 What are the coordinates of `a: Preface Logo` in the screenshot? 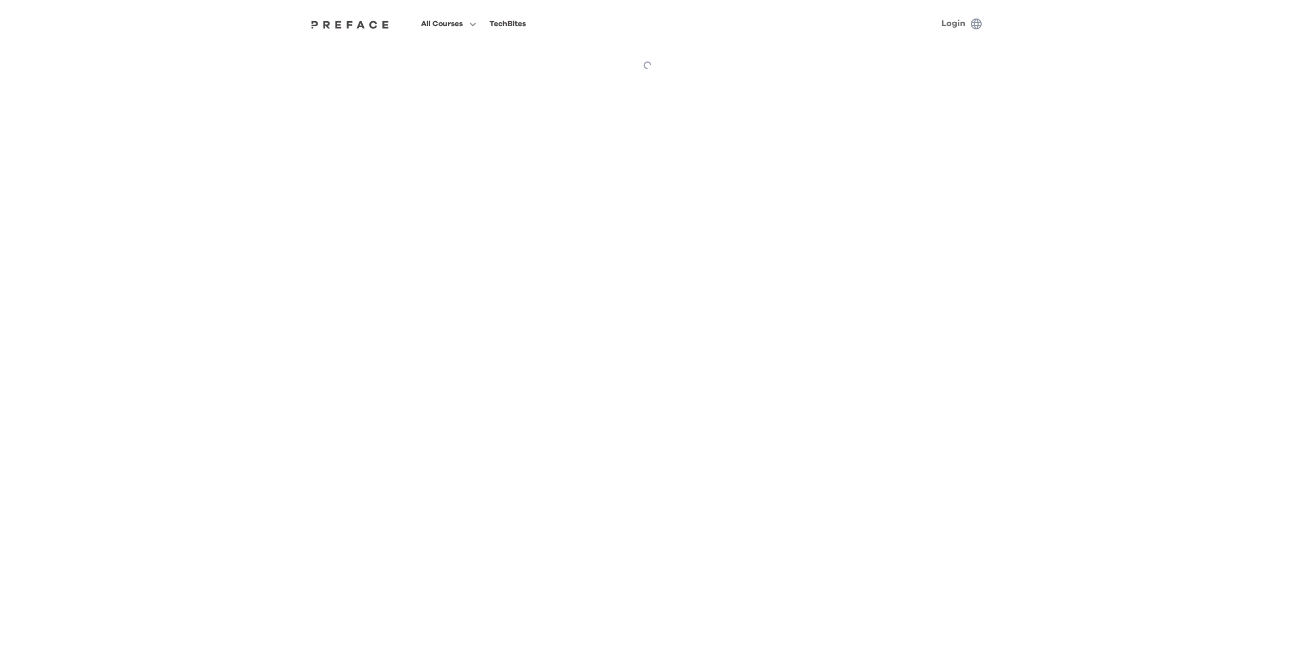 It's located at (350, 24).